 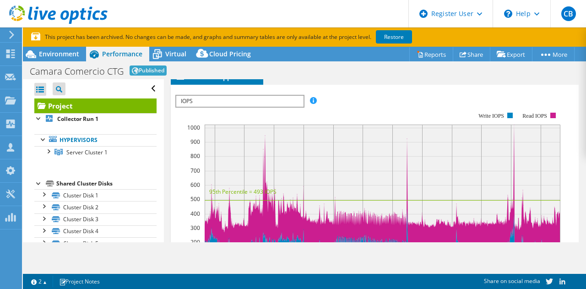 What do you see at coordinates (511, 54) in the screenshot?
I see `a: Export` at bounding box center [511, 54].